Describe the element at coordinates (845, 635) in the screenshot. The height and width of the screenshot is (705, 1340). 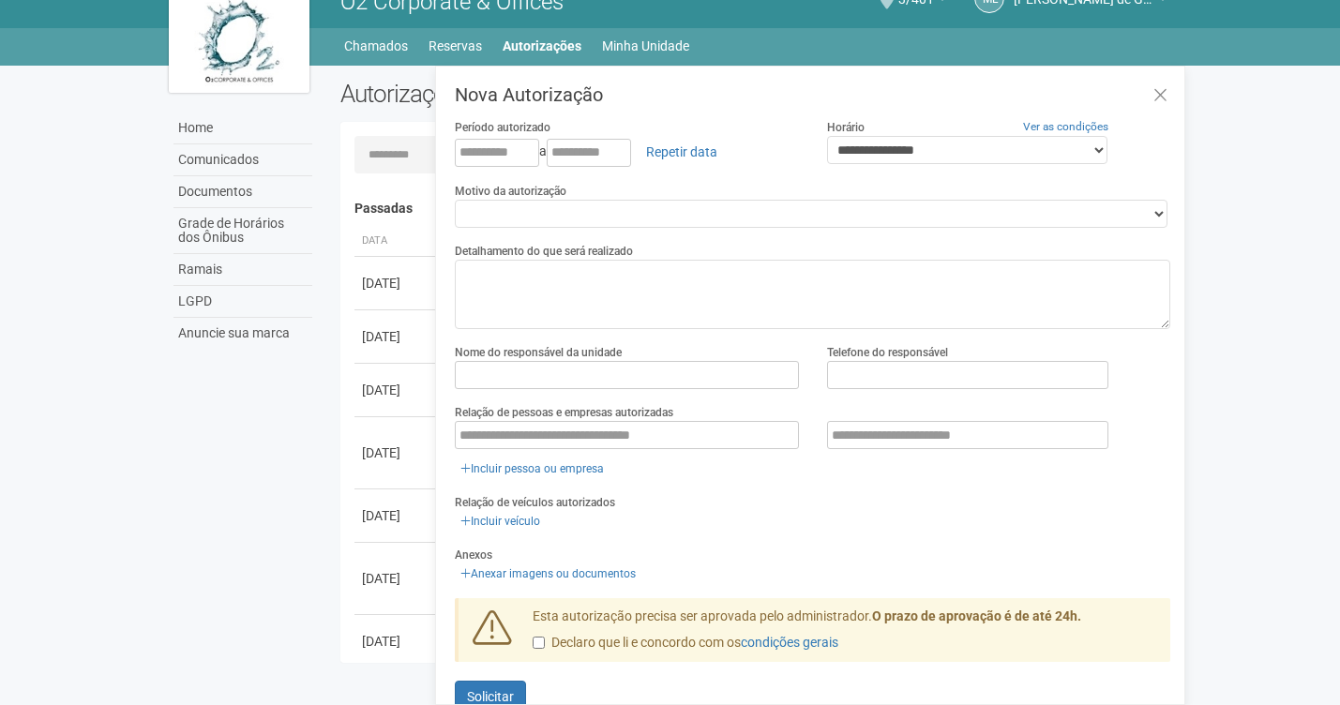
I see `div: Esta autorização precisa ser aprovada pelo administrador.` at that location.